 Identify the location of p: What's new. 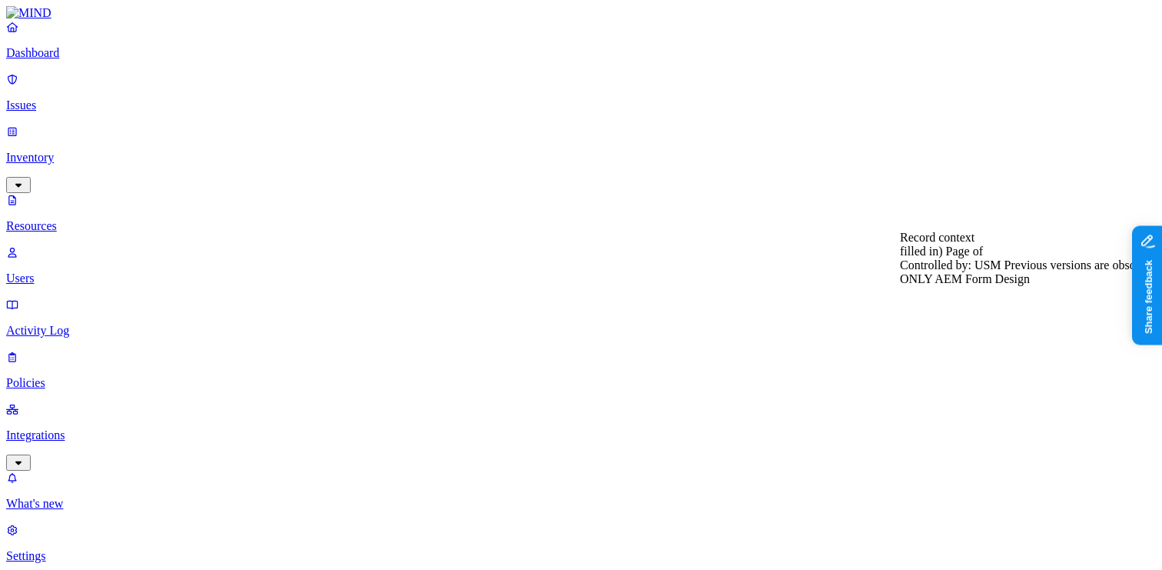
(581, 503).